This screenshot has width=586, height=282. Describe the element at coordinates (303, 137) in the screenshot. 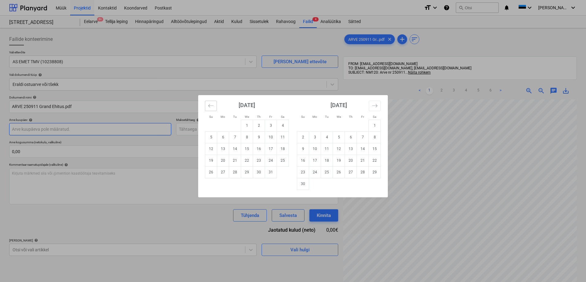

I see `td: Sunday, November 2, 2025` at that location.